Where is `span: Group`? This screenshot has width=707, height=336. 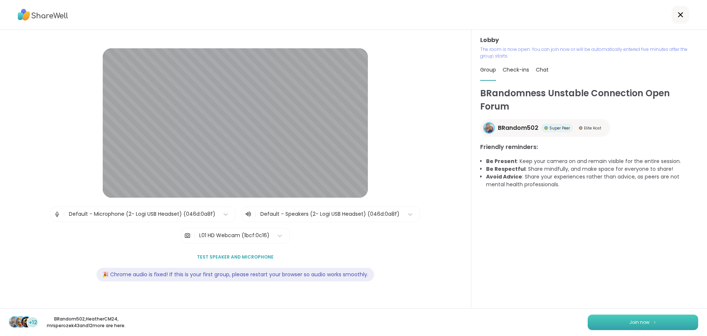
span: Group is located at coordinates (488, 70).